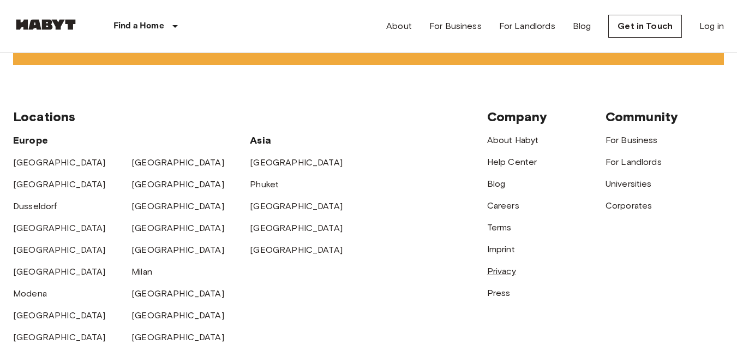 Image resolution: width=737 pixels, height=350 pixels. Describe the element at coordinates (499, 227) in the screenshot. I see `a: Terms` at that location.